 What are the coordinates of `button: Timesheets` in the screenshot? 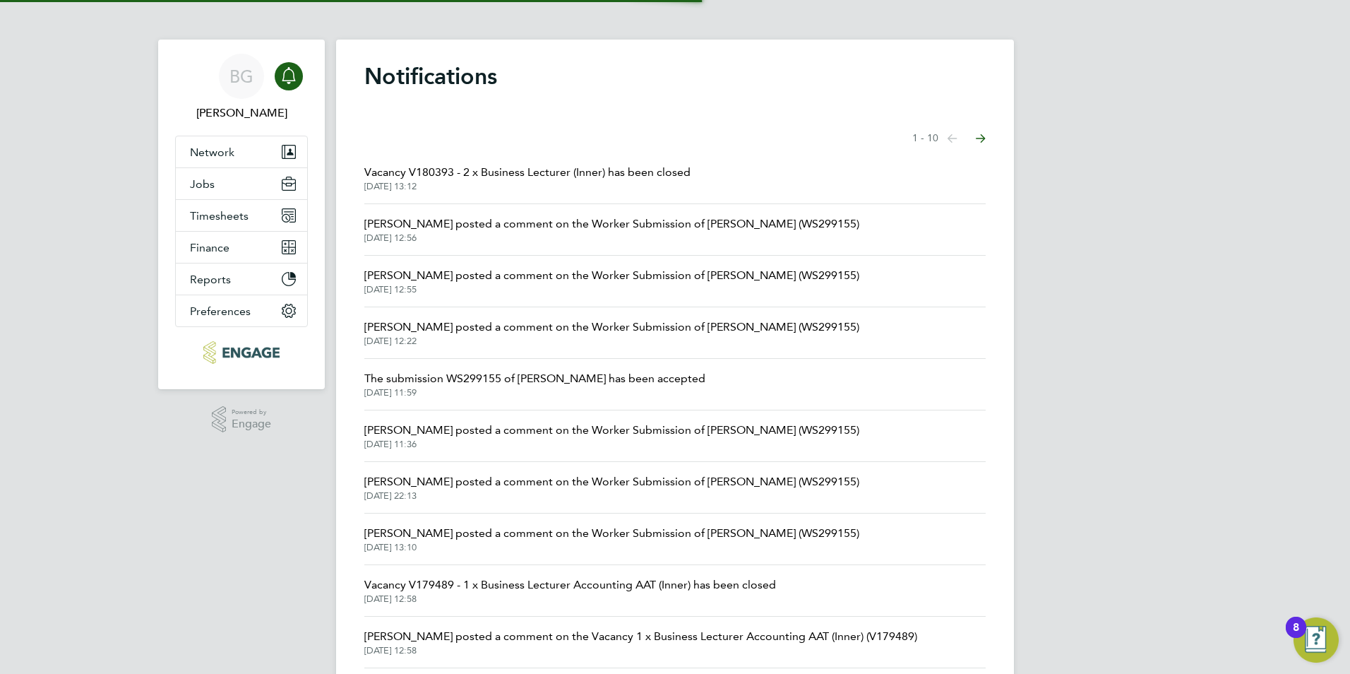 It's located at (241, 215).